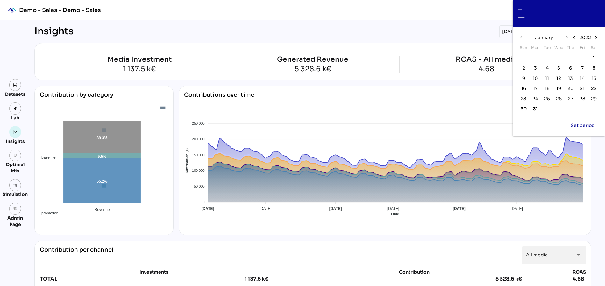  I want to click on tspan: 100 000, so click(198, 171).